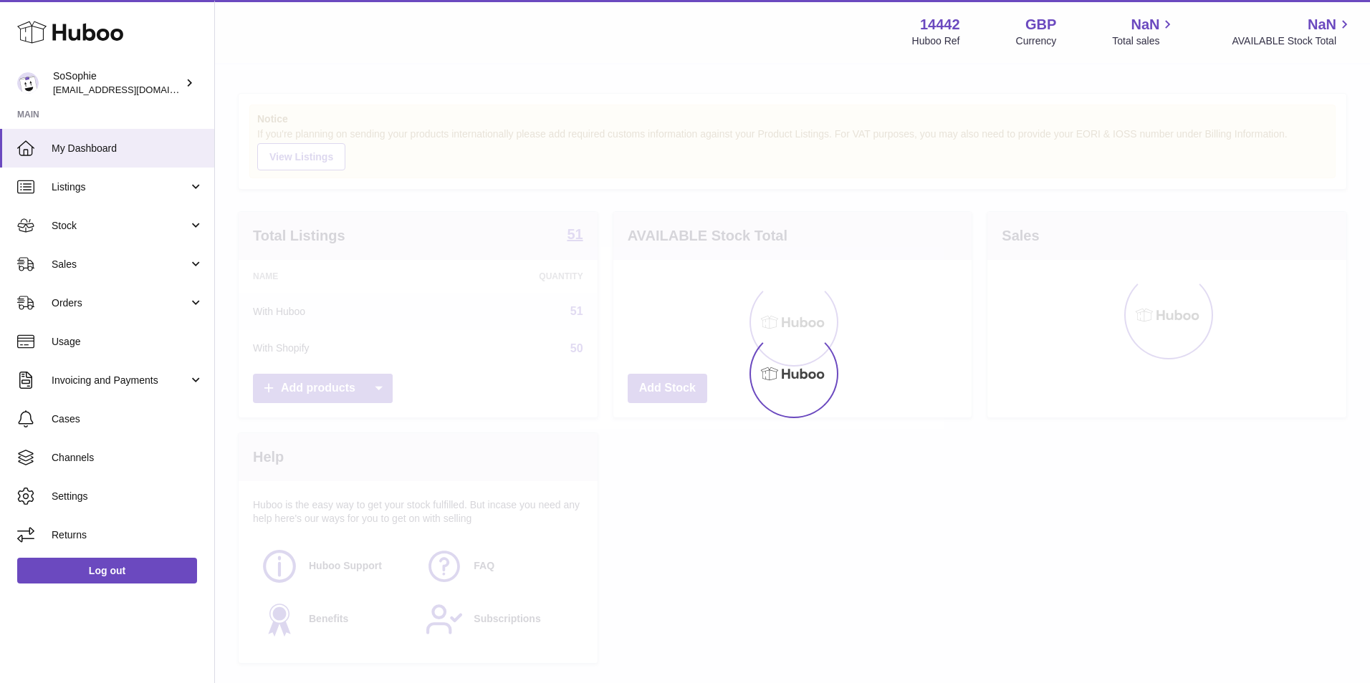 The image size is (1370, 683). Describe the element at coordinates (1040, 24) in the screenshot. I see `strong: GBP` at that location.